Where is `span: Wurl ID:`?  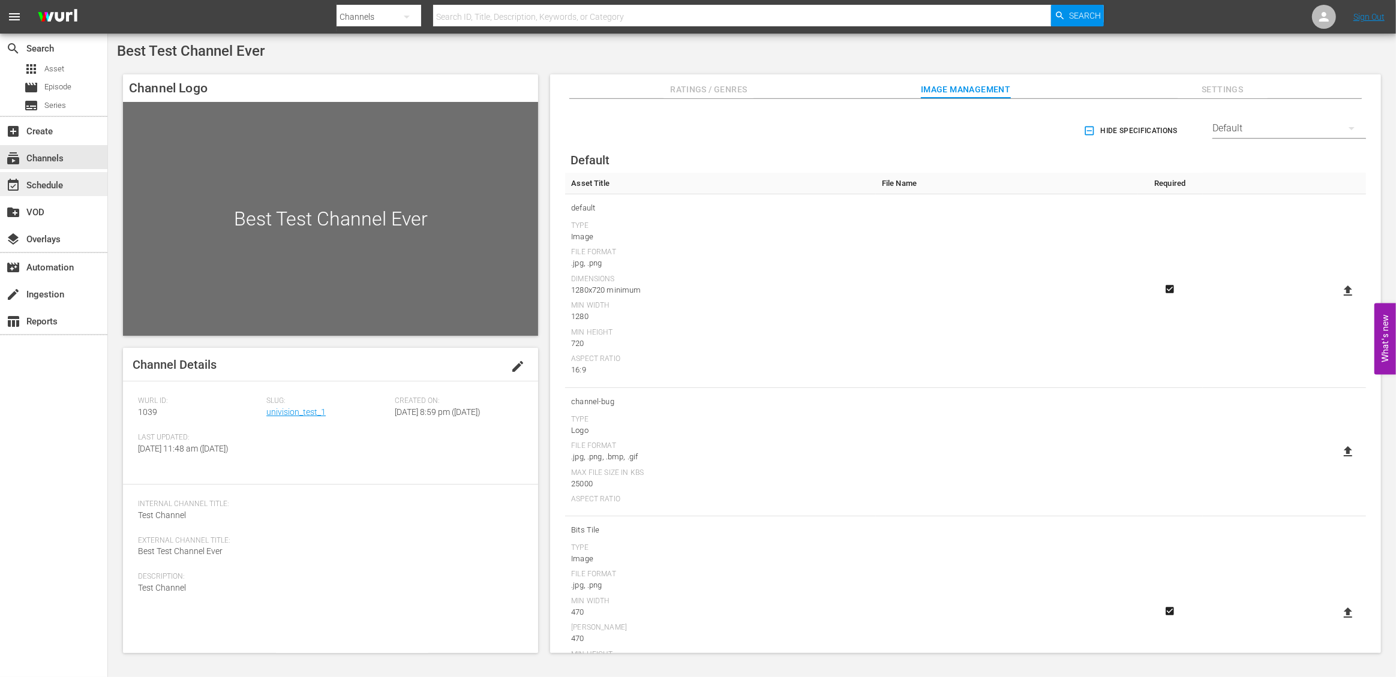 span: Wurl ID: is located at coordinates (199, 401).